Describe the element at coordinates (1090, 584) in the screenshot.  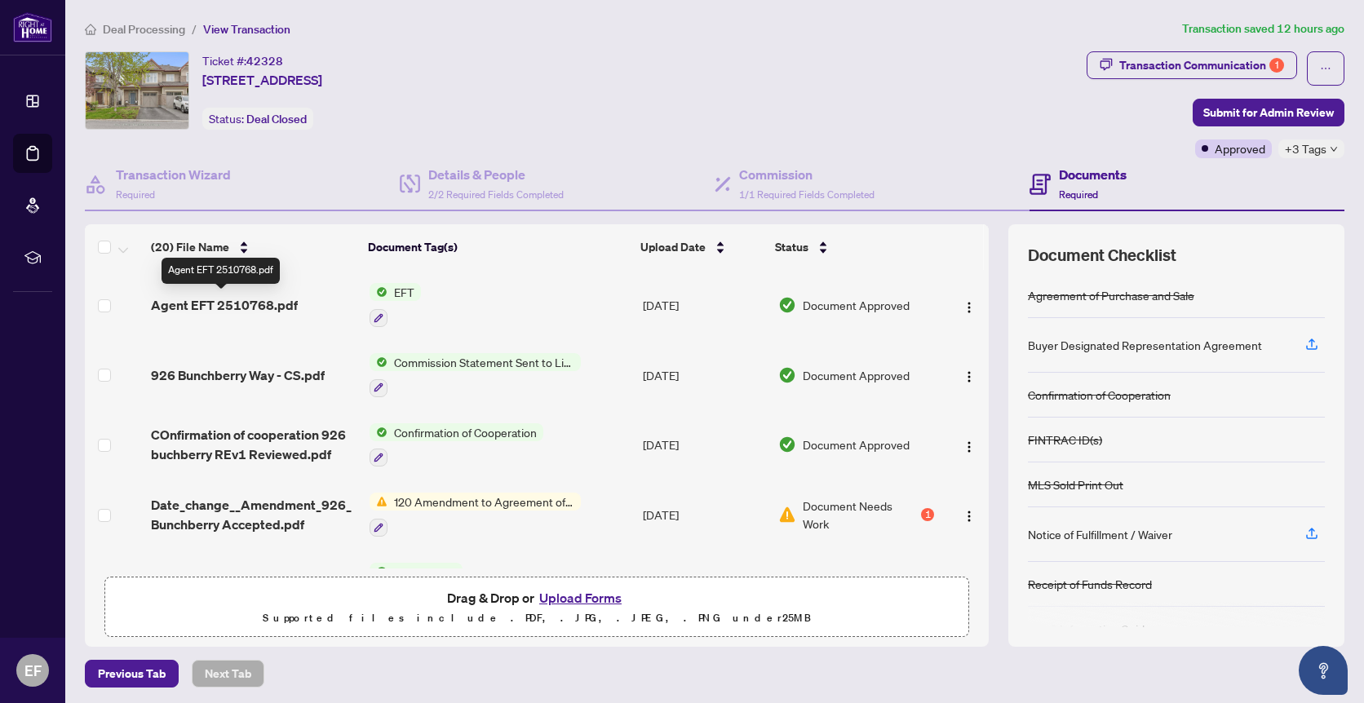
I see `div: Receipt of Funds Record` at that location.